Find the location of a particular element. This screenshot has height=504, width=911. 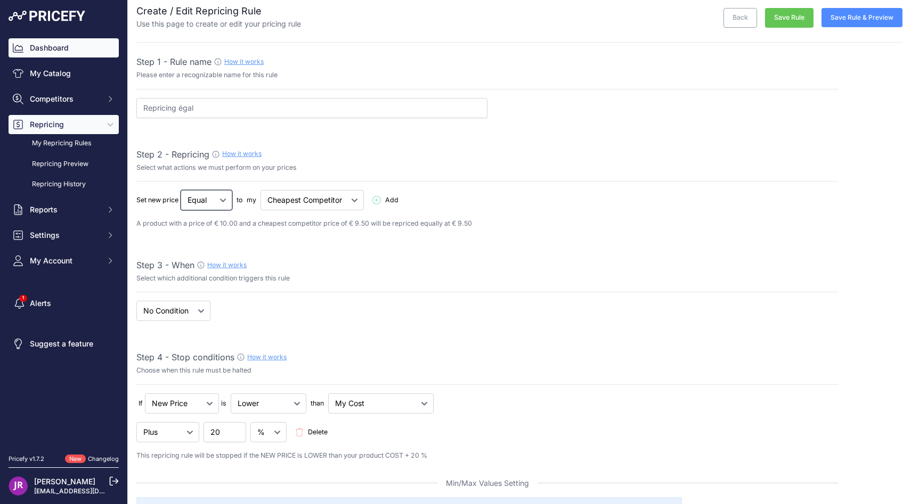

a: Alerts is located at coordinates (63, 304).